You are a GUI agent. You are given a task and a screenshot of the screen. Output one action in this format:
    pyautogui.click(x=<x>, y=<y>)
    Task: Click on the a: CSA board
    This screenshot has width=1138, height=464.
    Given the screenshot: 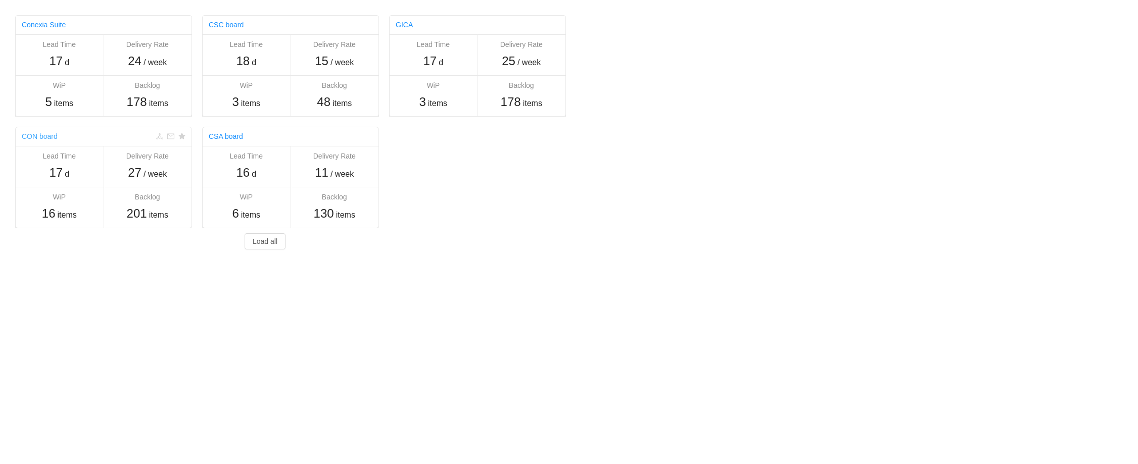 What is the action you would take?
    pyautogui.click(x=226, y=136)
    